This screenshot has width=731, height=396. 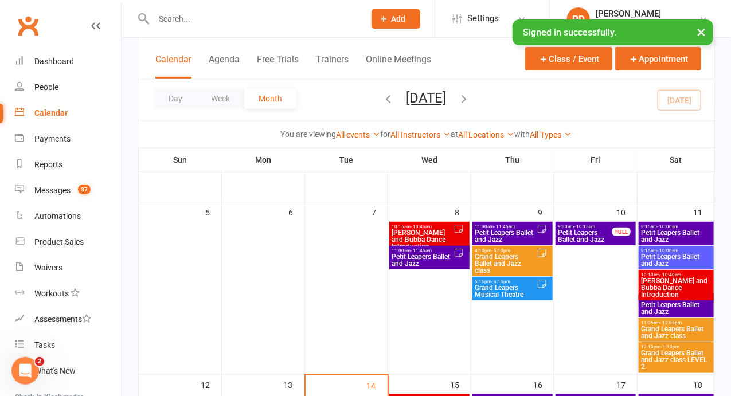 I want to click on input: Search..., so click(x=253, y=19).